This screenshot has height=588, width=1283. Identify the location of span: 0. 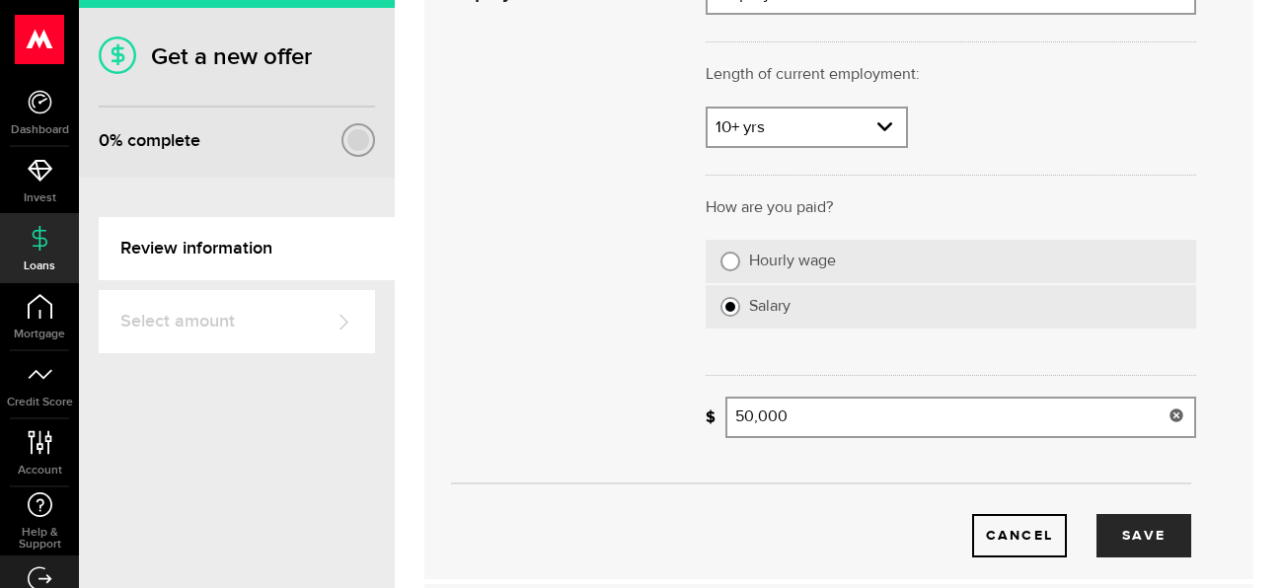
(104, 140).